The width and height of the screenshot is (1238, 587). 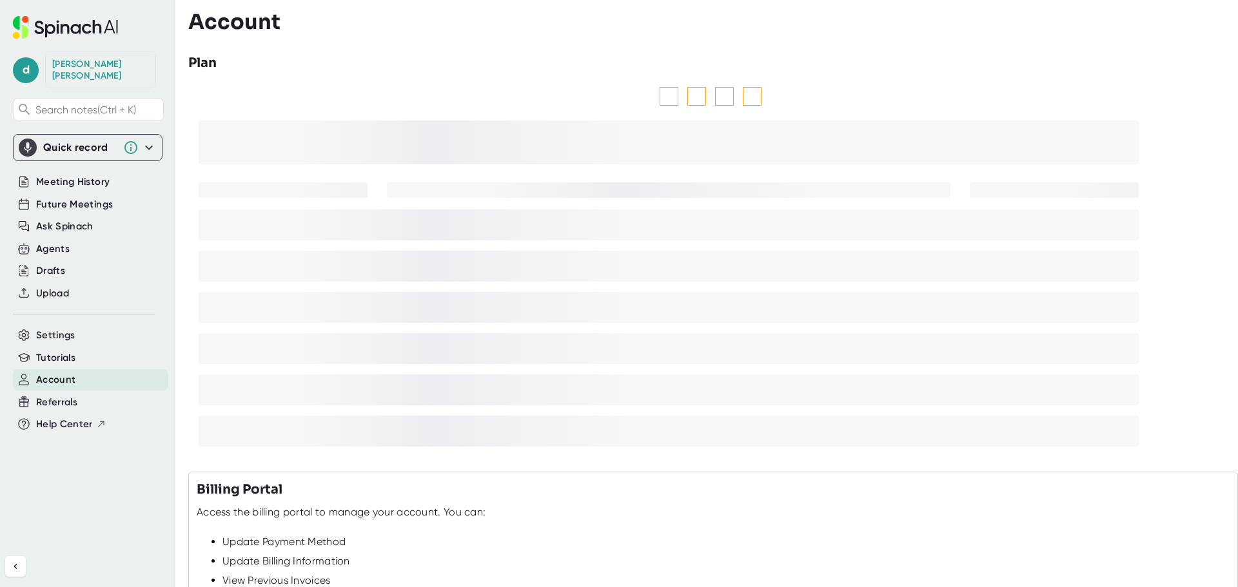 What do you see at coordinates (97, 110) in the screenshot?
I see `span: Search notes (Ctrl + K)` at bounding box center [97, 110].